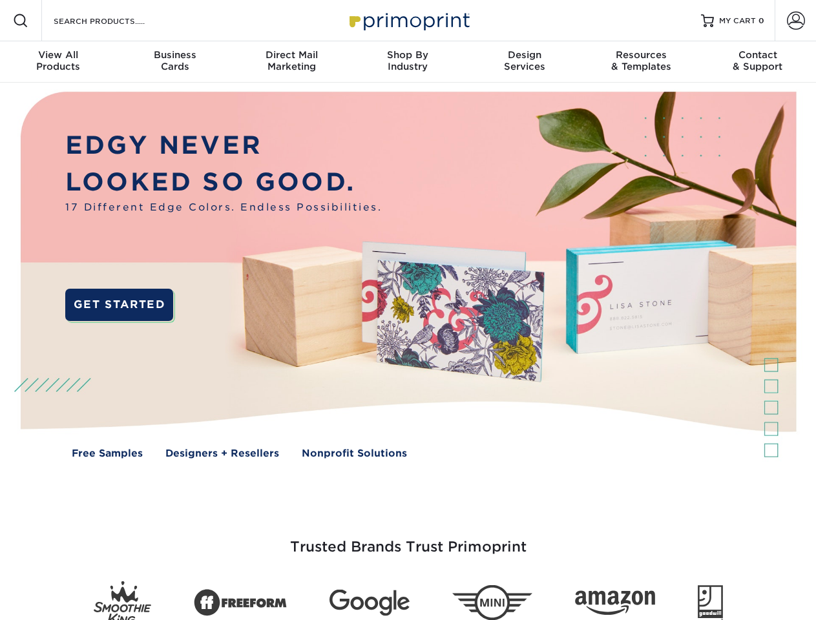  I want to click on span: Business, so click(174, 55).